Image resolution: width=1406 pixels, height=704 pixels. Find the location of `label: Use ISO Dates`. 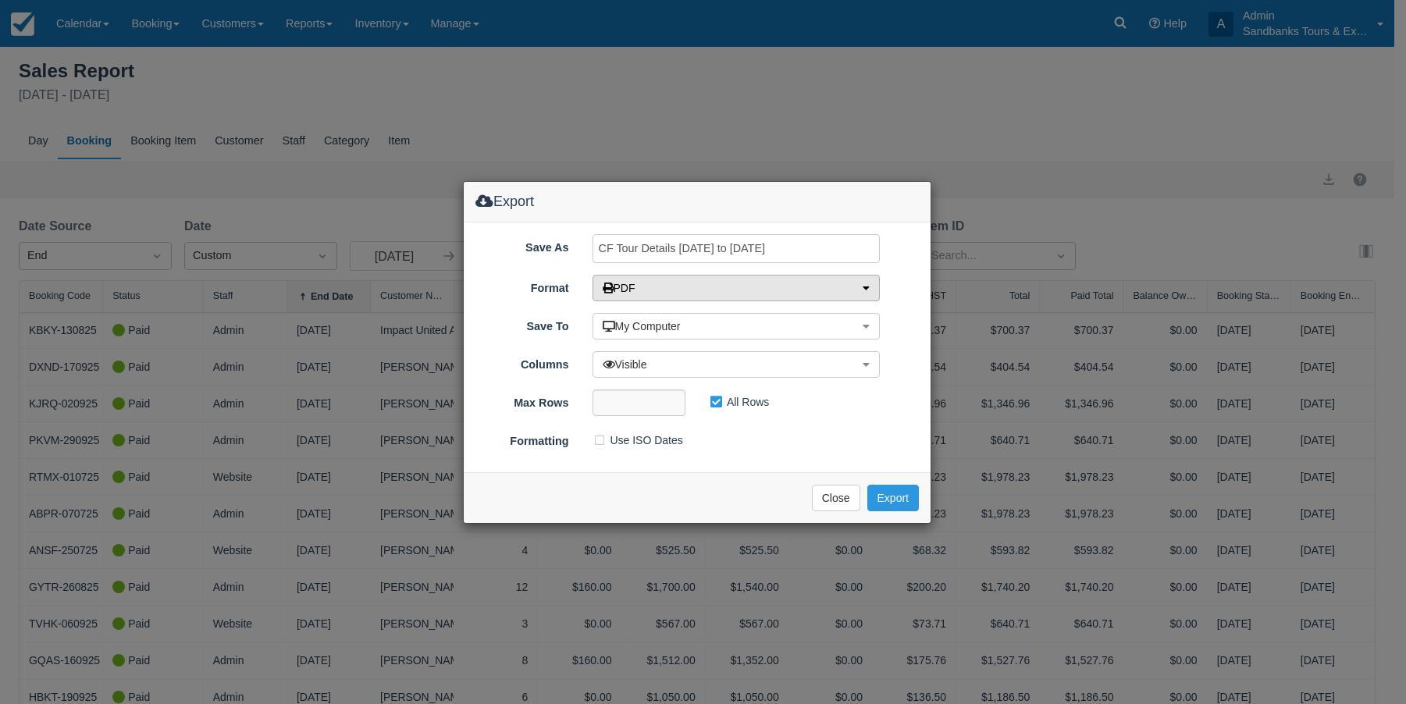

label: Use ISO Dates is located at coordinates (643, 440).